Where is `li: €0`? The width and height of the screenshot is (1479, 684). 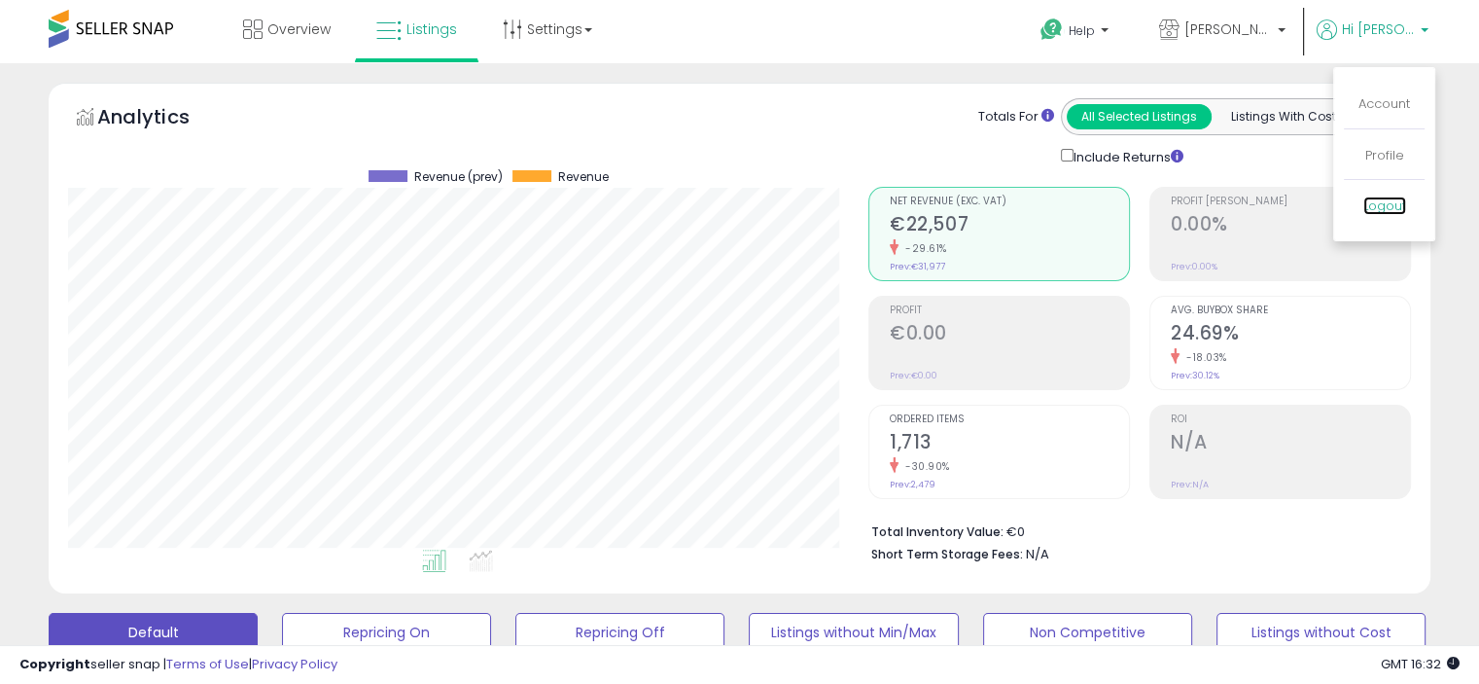
li: €0 is located at coordinates (1134, 530).